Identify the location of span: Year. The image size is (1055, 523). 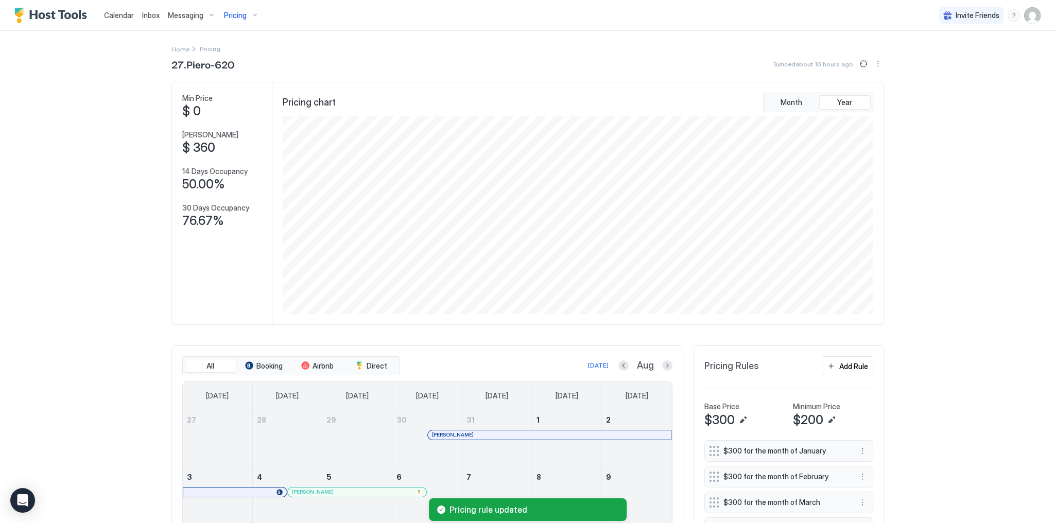
(845, 103).